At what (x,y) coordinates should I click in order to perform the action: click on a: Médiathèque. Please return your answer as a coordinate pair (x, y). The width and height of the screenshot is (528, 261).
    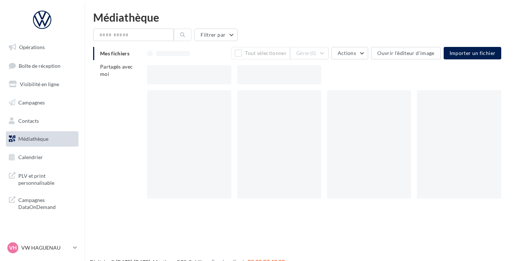
    Looking at the image, I should click on (42, 139).